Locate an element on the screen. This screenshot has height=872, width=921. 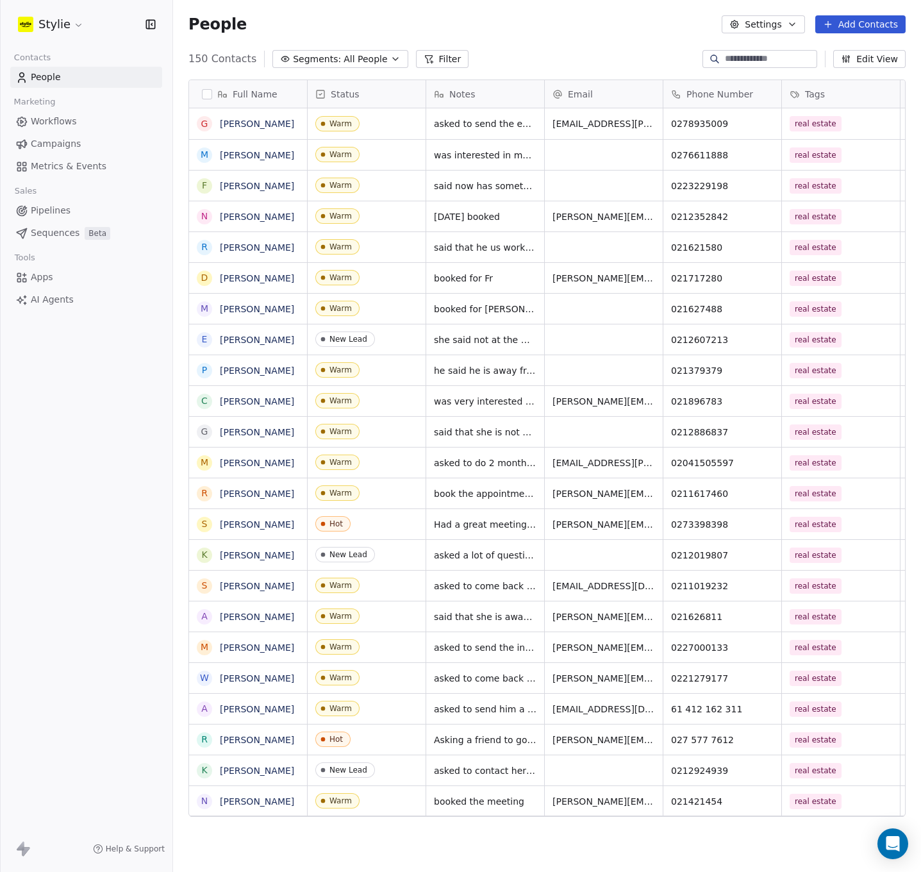
span: asked a lot of questions ,said she sorted out is located at coordinates (485, 555).